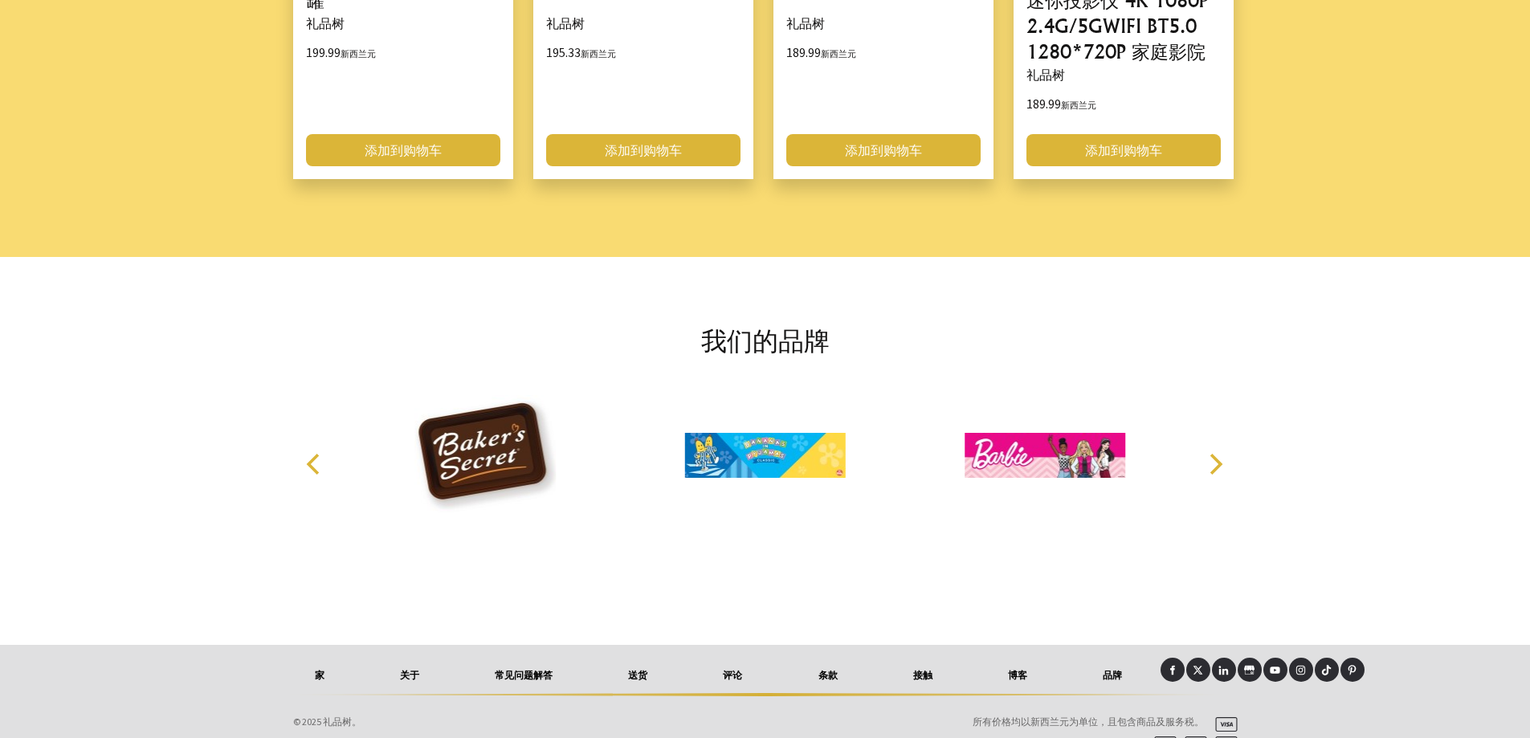  I want to click on img: 芭比, so click(1045, 455).